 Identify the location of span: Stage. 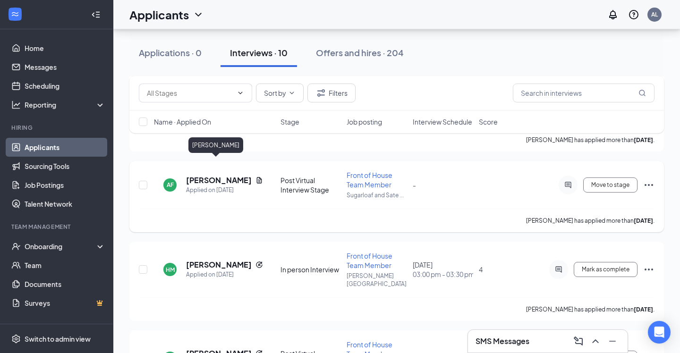
(290, 122).